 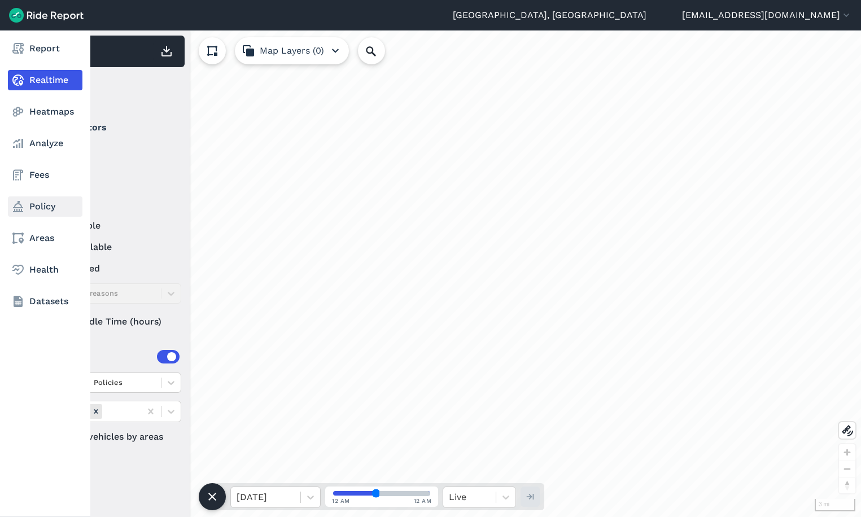 I want to click on div: Remove Areas (36), so click(x=96, y=411).